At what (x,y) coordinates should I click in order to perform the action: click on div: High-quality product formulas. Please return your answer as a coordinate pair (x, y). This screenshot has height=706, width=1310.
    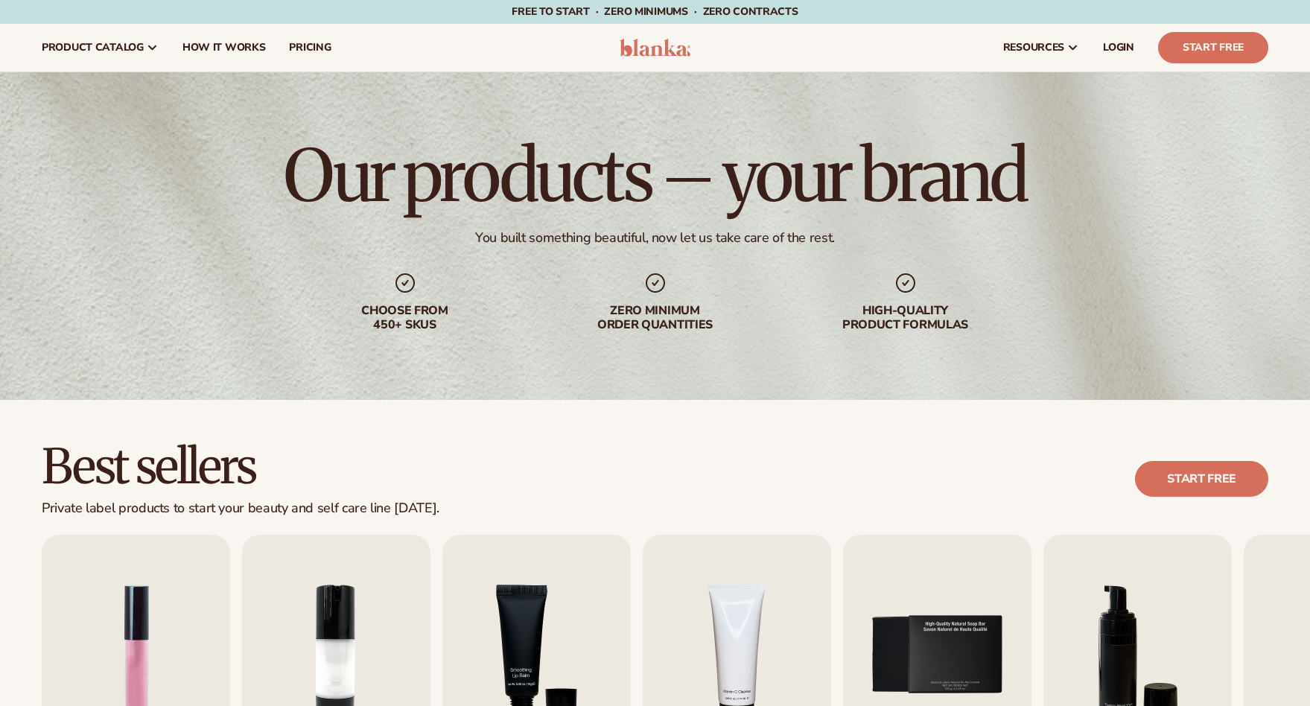
    Looking at the image, I should click on (906, 318).